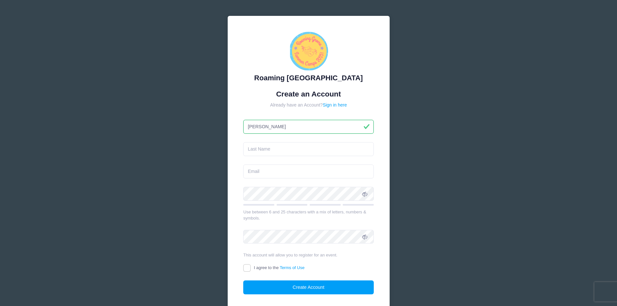  What do you see at coordinates (279, 268) in the screenshot?
I see `span: I agree to the` at bounding box center [279, 268].